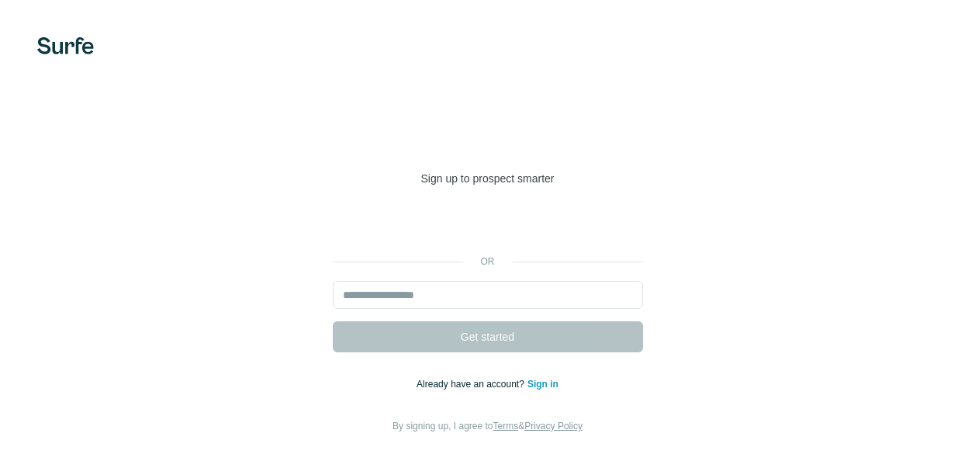 This screenshot has width=975, height=461. What do you see at coordinates (553, 426) in the screenshot?
I see `a: Privacy Policy` at bounding box center [553, 426].